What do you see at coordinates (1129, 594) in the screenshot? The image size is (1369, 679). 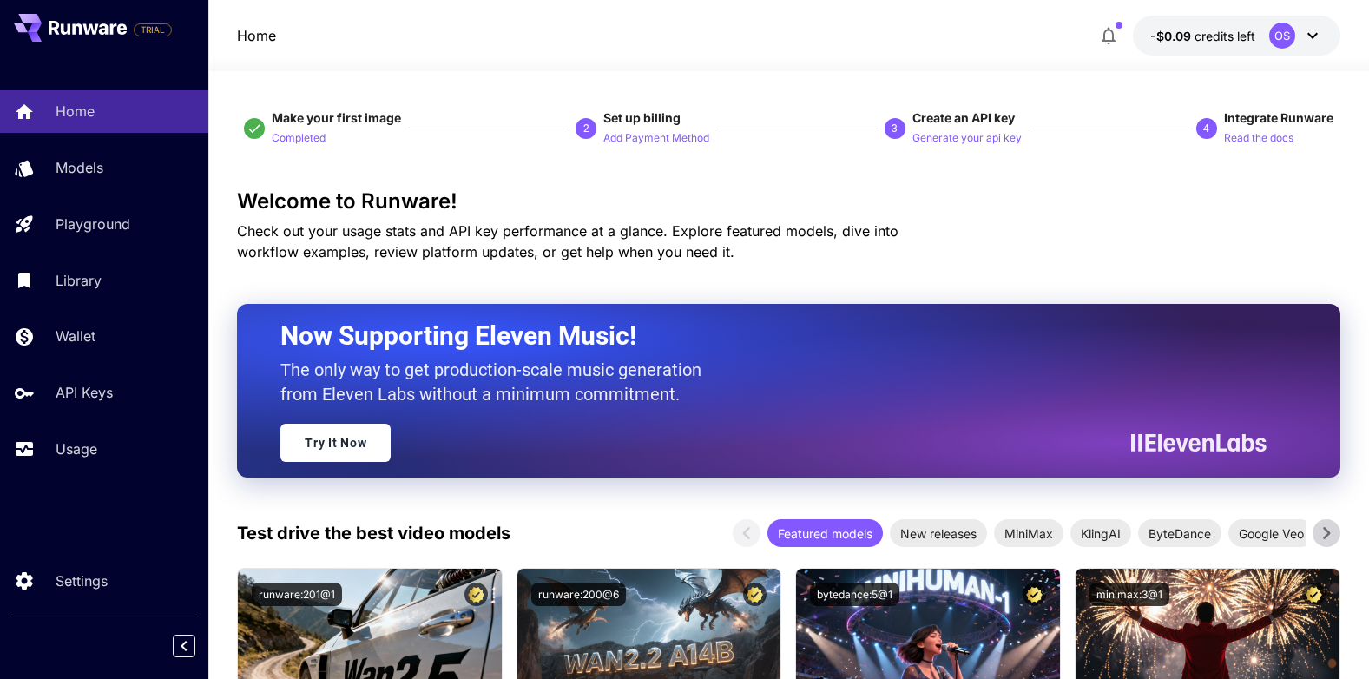 I see `button: minimax:3@1` at bounding box center [1129, 594].